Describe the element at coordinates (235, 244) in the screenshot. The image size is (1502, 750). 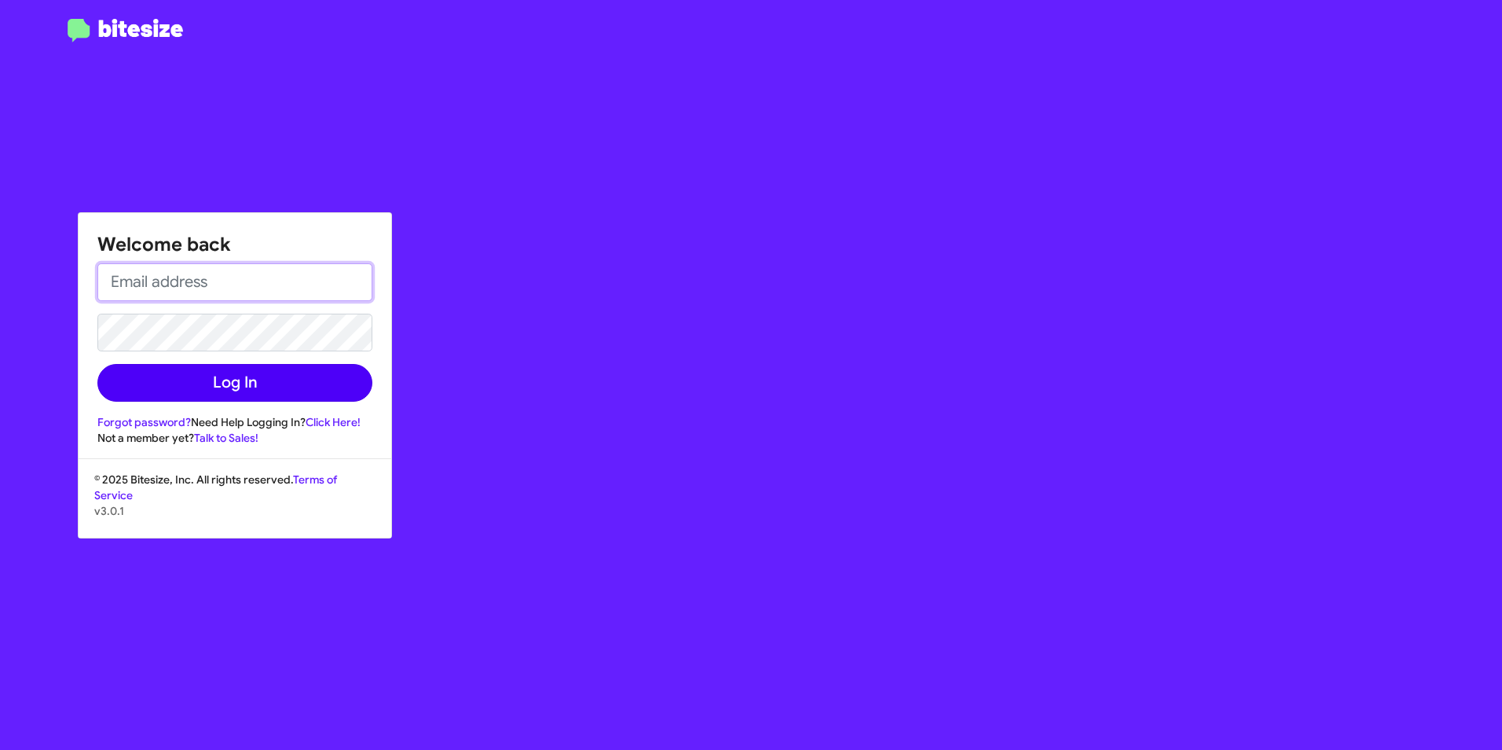
I see `h1: Welcome back` at that location.